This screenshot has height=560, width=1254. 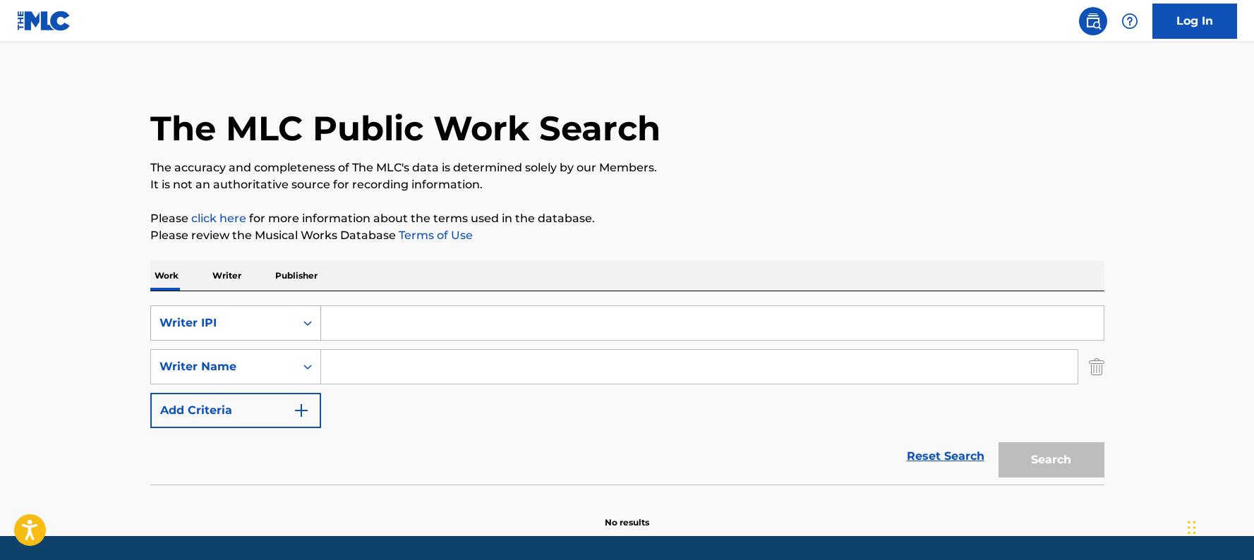 What do you see at coordinates (627, 219) in the screenshot?
I see `p: Please for more information about the terms used in the database.` at bounding box center [627, 219].